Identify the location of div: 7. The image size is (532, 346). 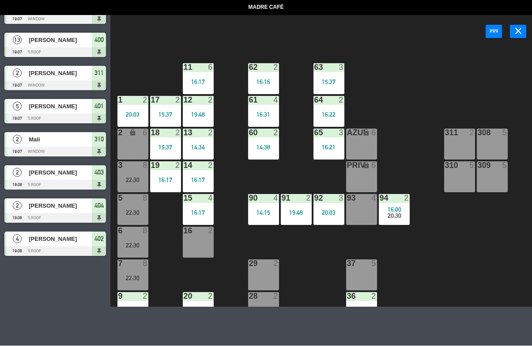
(118, 263).